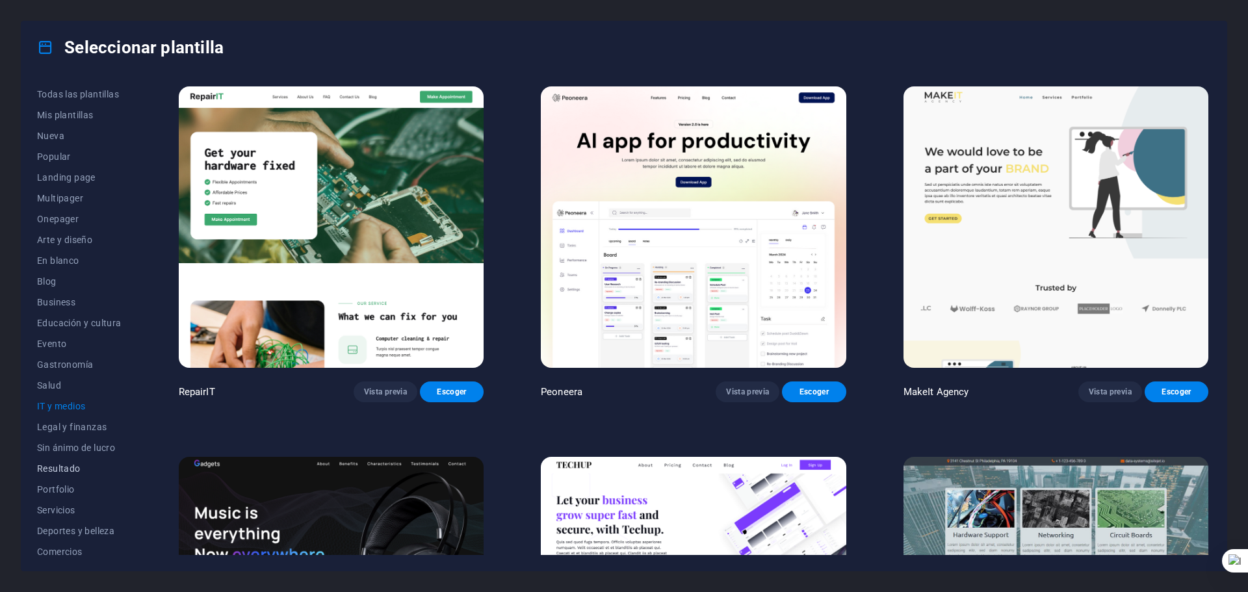  Describe the element at coordinates (197, 392) in the screenshot. I see `p: RepairIT` at that location.